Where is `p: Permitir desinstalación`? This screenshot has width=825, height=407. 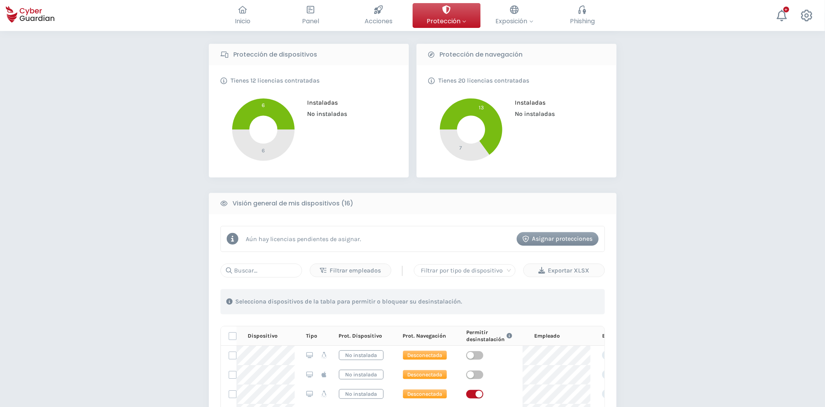
p: Permitir desinstalación is located at coordinates (485, 336).